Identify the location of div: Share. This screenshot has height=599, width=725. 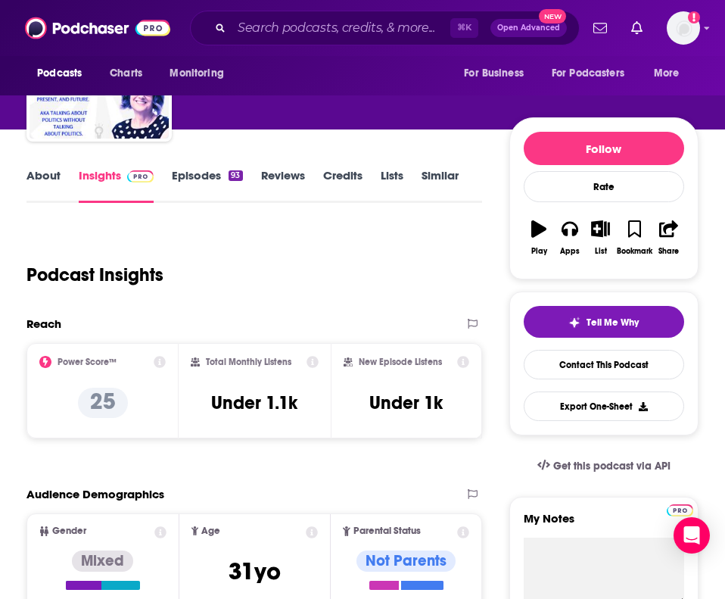
(668, 251).